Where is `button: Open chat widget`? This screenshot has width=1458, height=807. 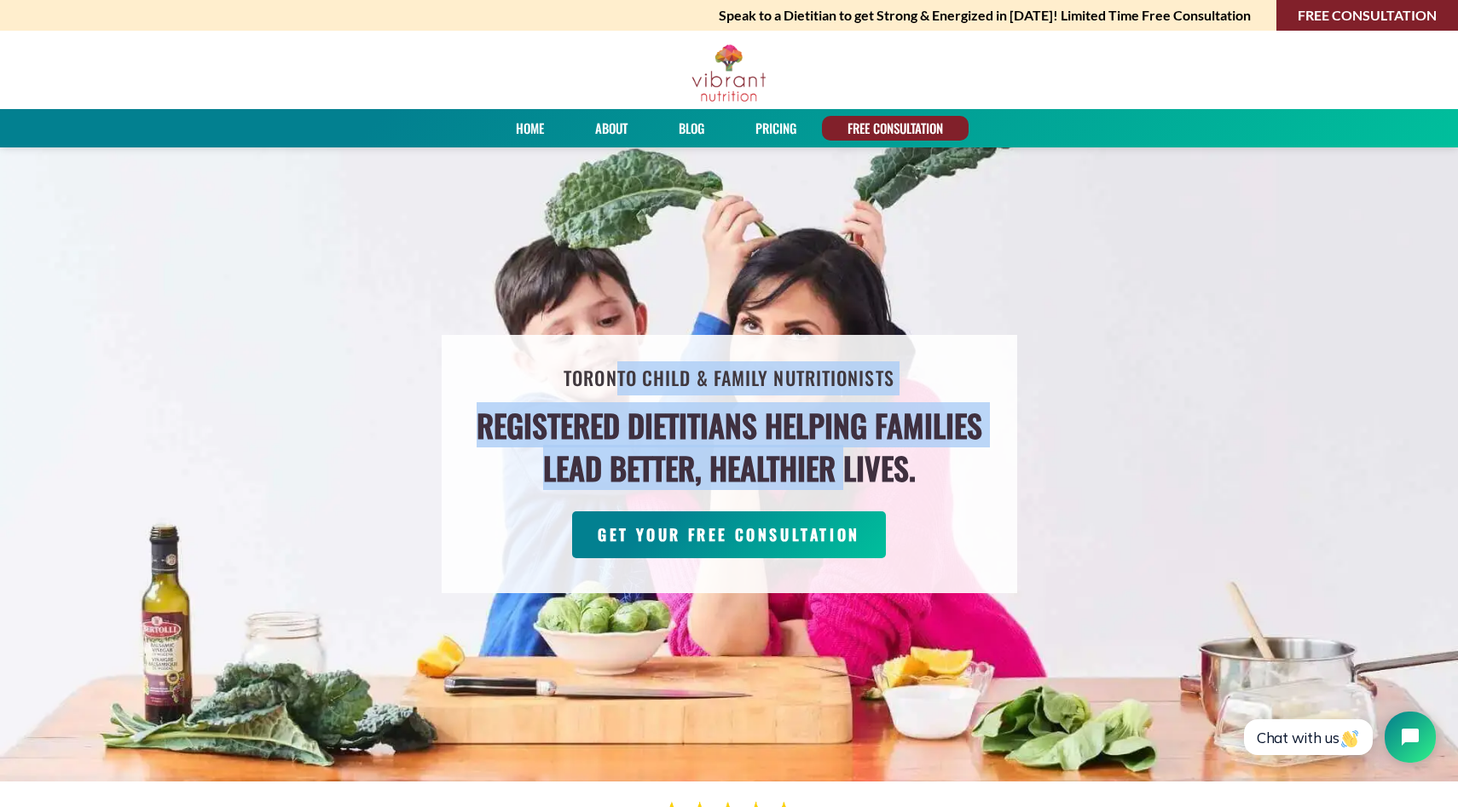 button: Open chat widget is located at coordinates (185, 40).